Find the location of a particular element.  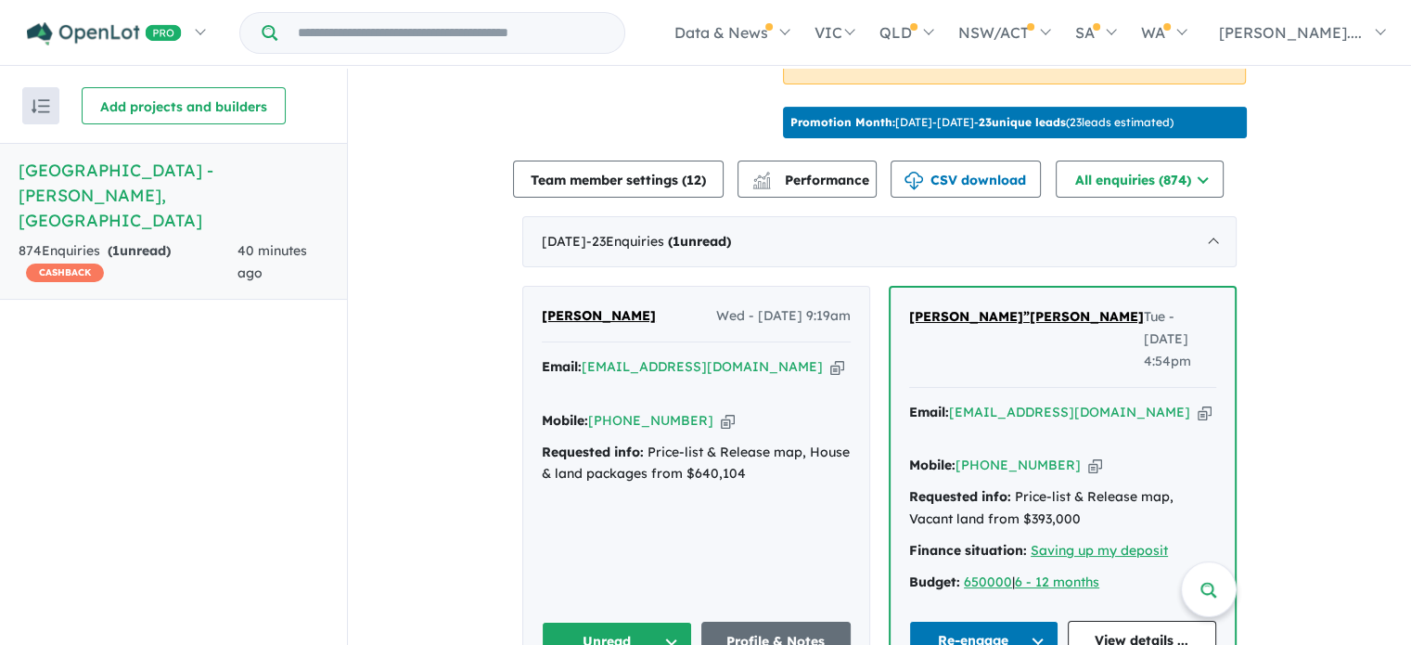

strong: Budget: is located at coordinates (934, 582).